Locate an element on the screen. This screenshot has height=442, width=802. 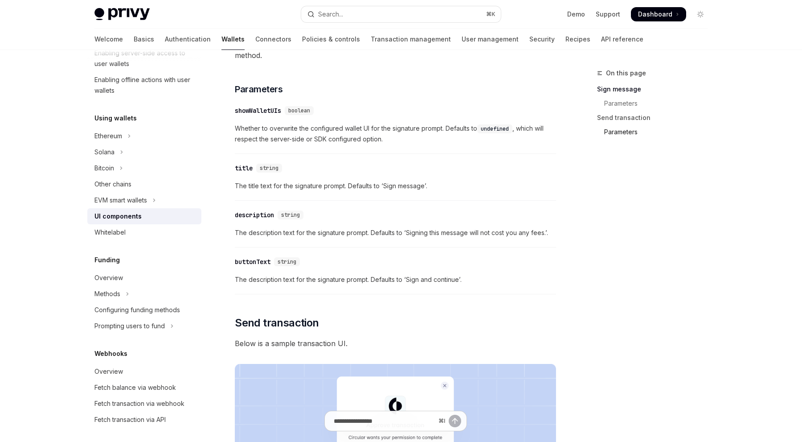
div: title is located at coordinates (244, 168).